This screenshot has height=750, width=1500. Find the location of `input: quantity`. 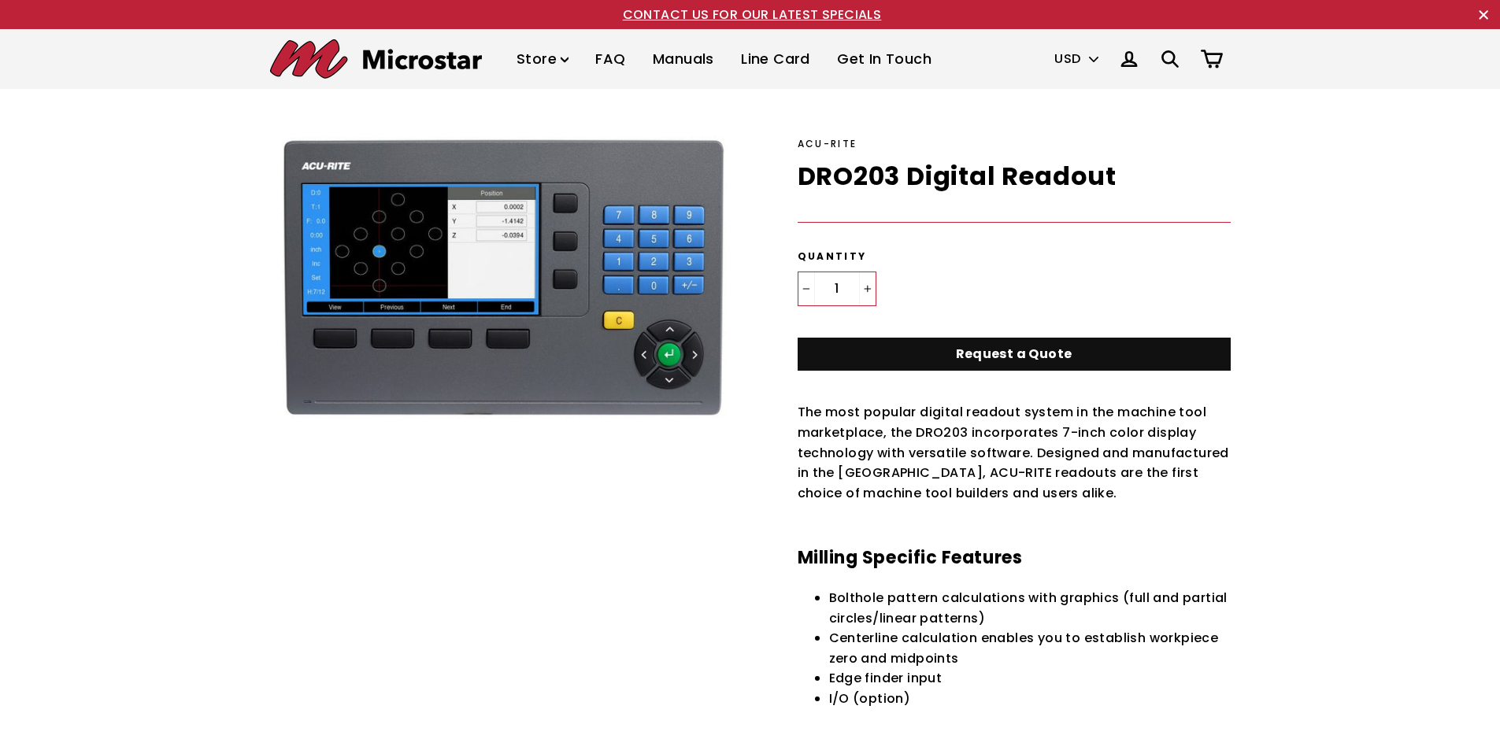

input: quantity is located at coordinates (837, 289).